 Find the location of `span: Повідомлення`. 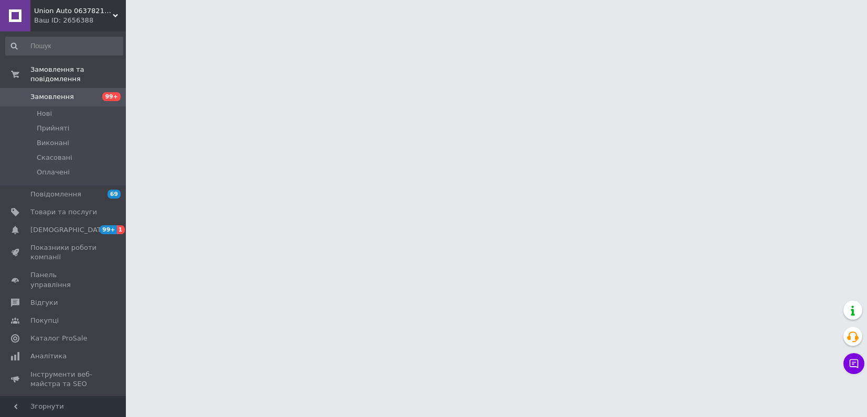

span: Повідомлення is located at coordinates (56, 195).